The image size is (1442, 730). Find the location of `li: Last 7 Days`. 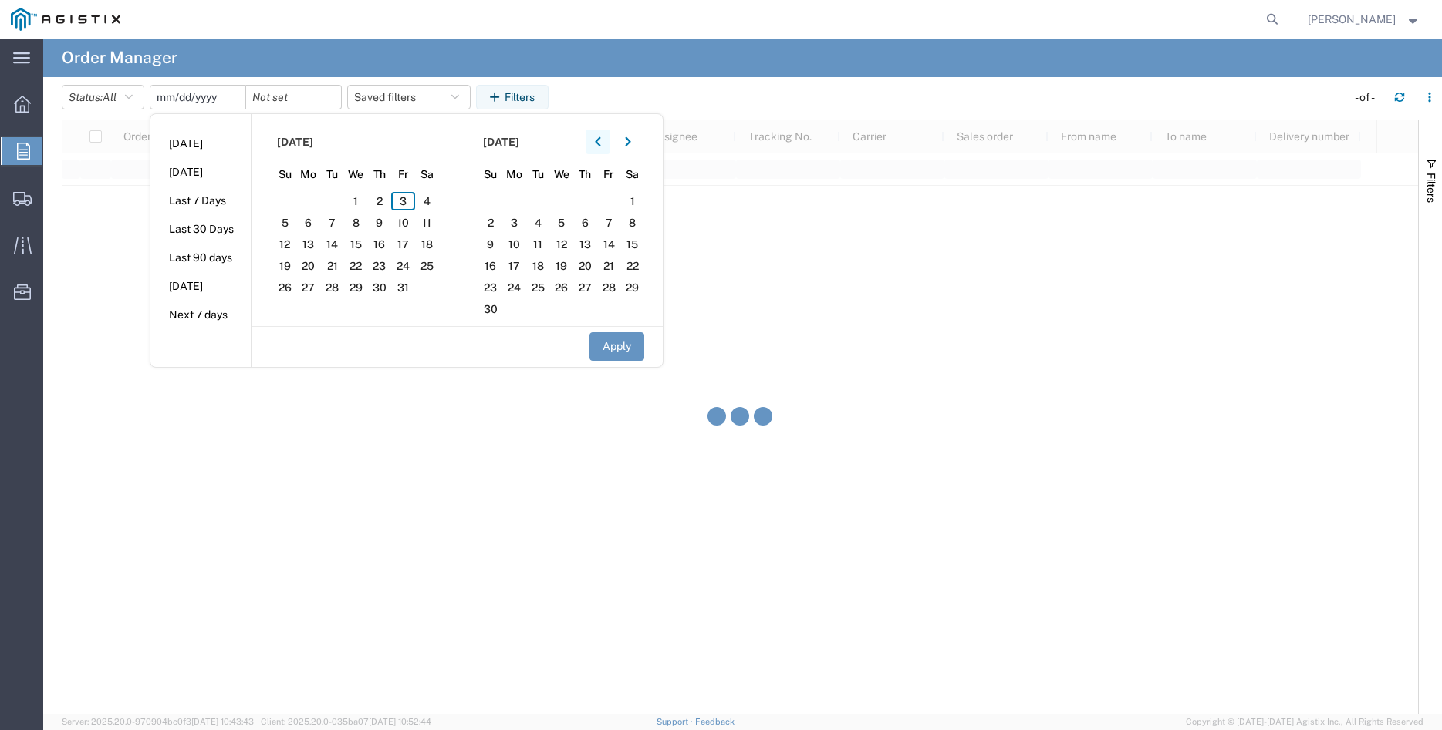

li: Last 7 Days is located at coordinates (201, 201).